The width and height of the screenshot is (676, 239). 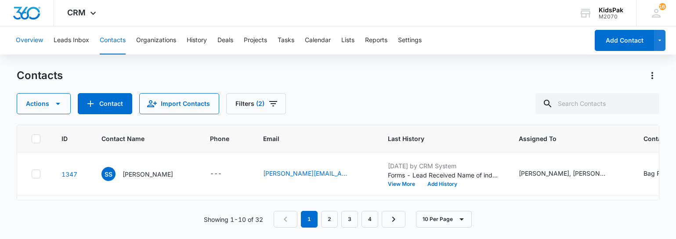 What do you see at coordinates (71, 40) in the screenshot?
I see `button: Leads Inbox` at bounding box center [71, 40].